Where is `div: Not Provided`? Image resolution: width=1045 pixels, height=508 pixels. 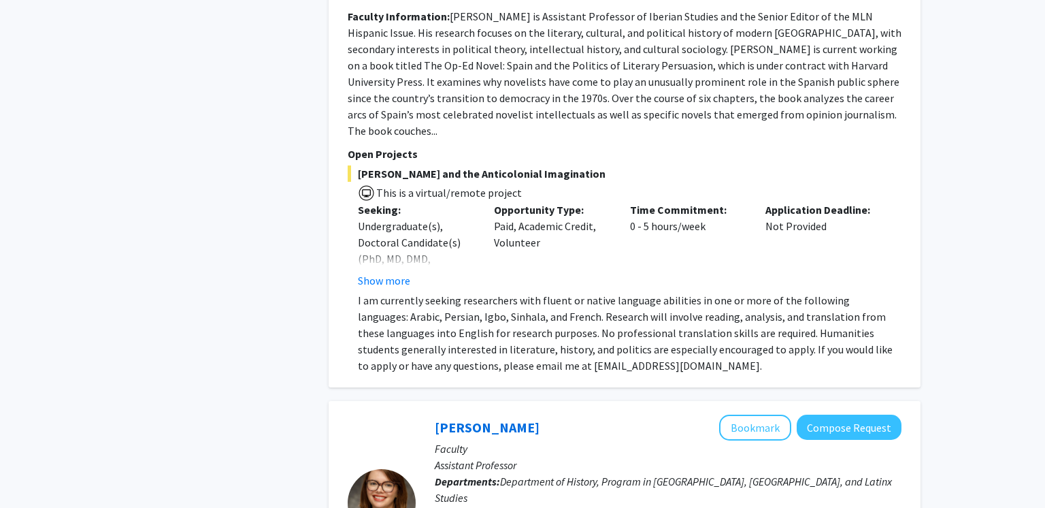 div: Not Provided is located at coordinates (823, 245).